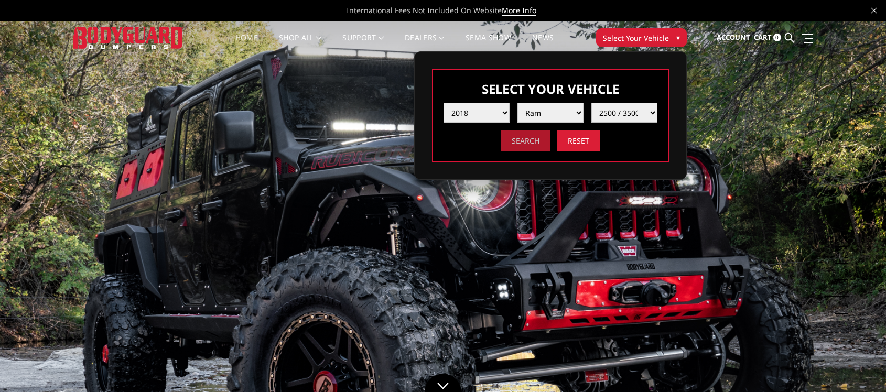 The image size is (886, 392). Describe the element at coordinates (843, 239) in the screenshot. I see `button: 1 of 5` at that location.